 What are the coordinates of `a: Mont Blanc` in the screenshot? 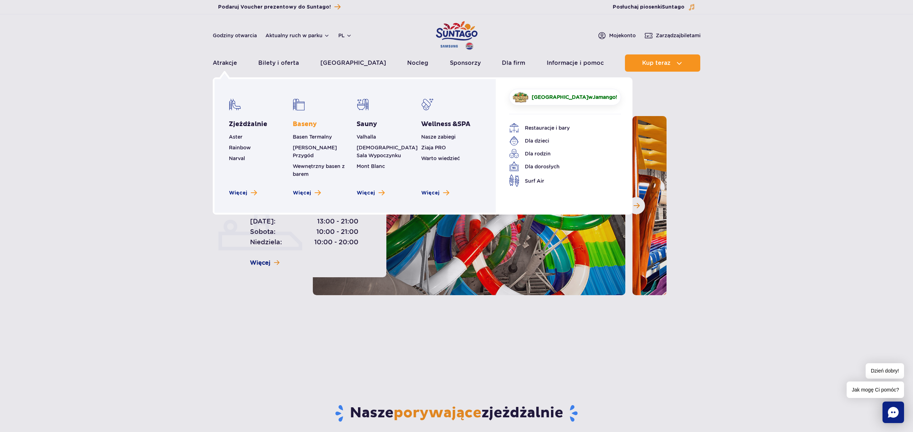 It's located at (370, 166).